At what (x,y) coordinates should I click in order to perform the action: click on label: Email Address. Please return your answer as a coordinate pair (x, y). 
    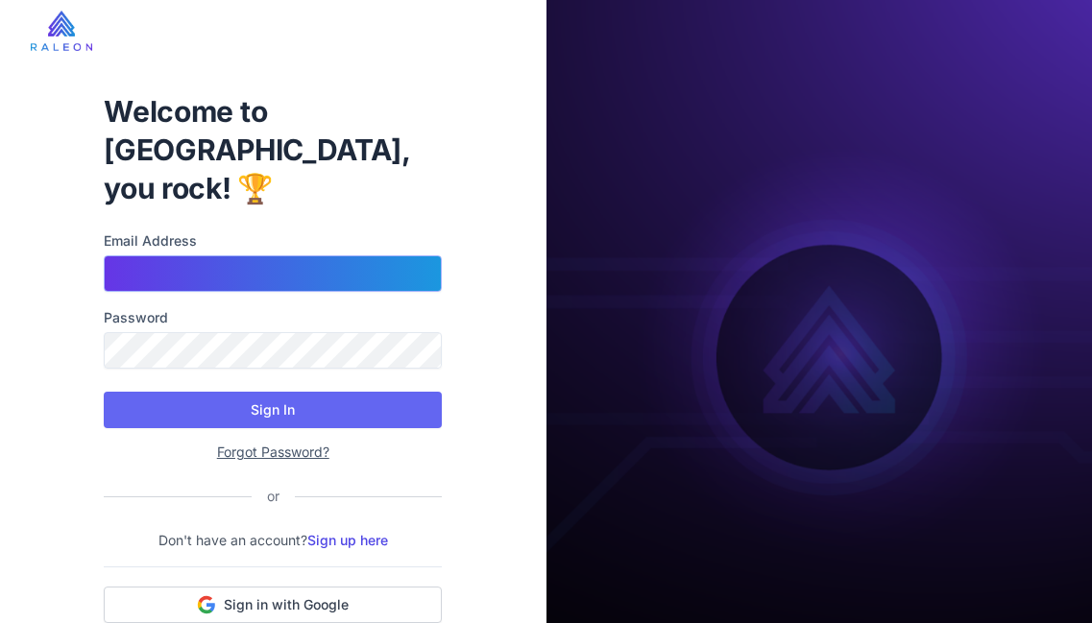
    Looking at the image, I should click on (273, 241).